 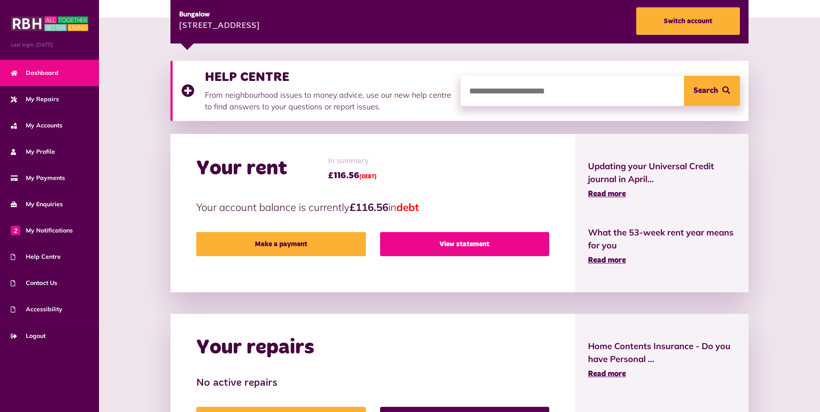 What do you see at coordinates (242, 169) in the screenshot?
I see `h2: Your rent` at bounding box center [242, 169].